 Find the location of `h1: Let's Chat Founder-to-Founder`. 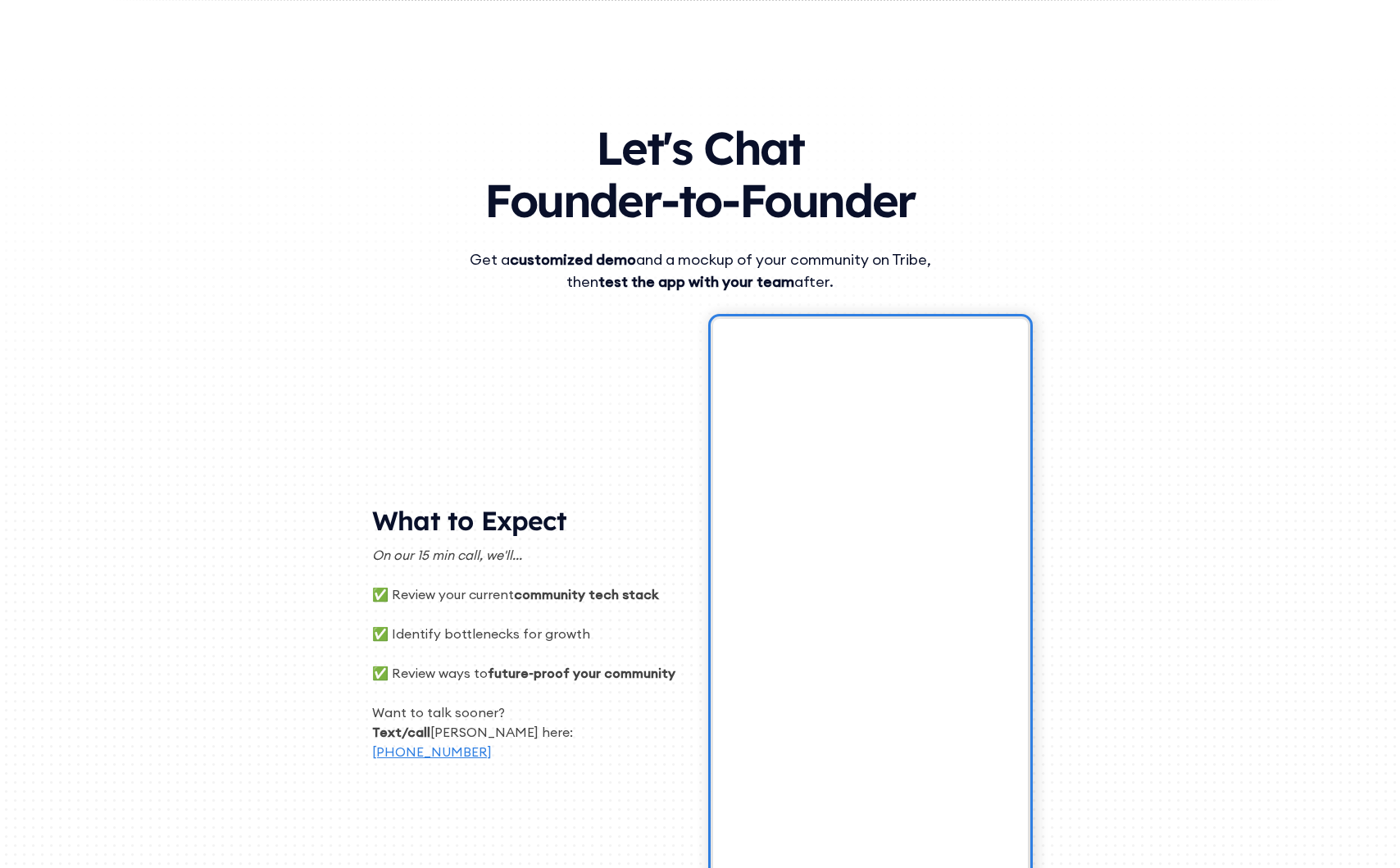

h1: Let's Chat Founder-to-Founder is located at coordinates (700, 170).